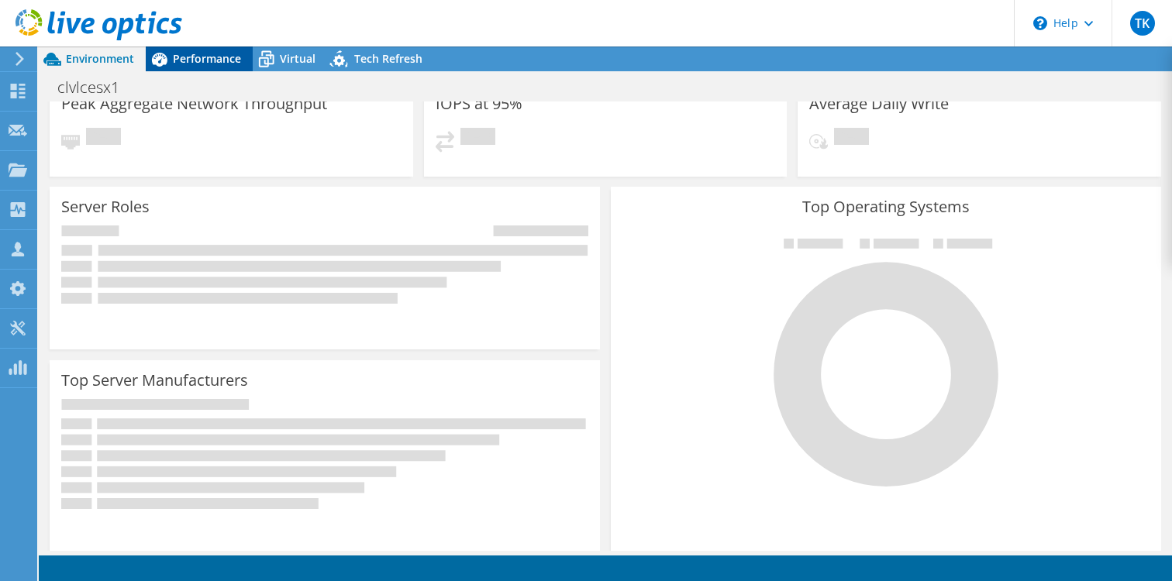  Describe the element at coordinates (298, 58) in the screenshot. I see `span: Virtual` at that location.